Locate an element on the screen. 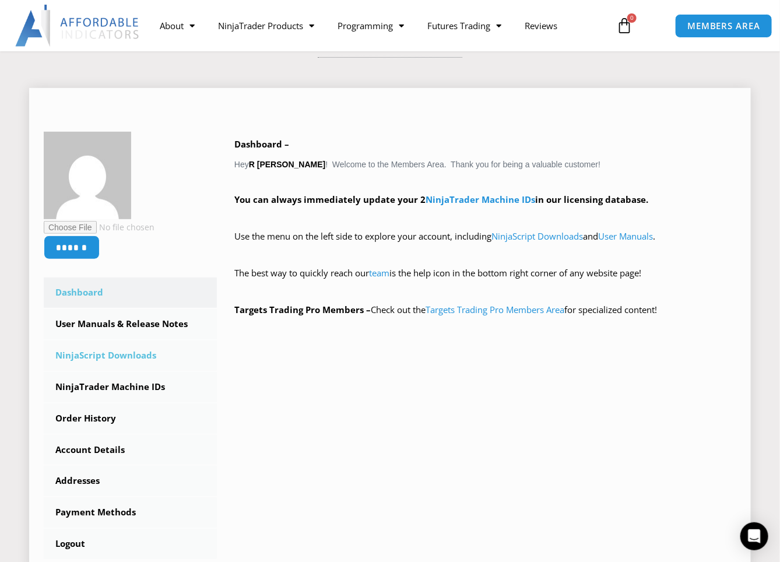 This screenshot has width=780, height=562. a: Logout is located at coordinates (130, 544).